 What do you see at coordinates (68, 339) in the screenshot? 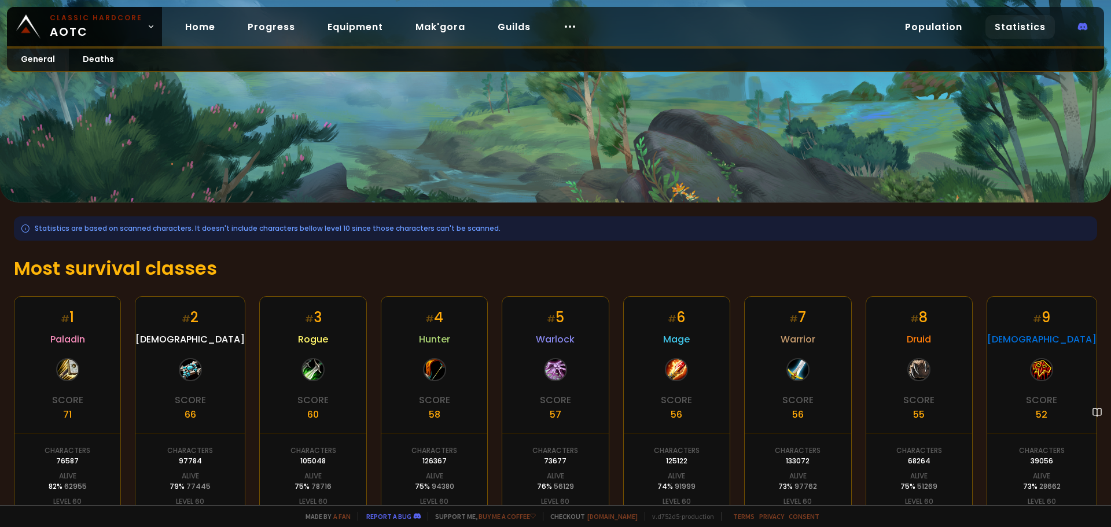
I see `span: Paladin` at bounding box center [68, 339].